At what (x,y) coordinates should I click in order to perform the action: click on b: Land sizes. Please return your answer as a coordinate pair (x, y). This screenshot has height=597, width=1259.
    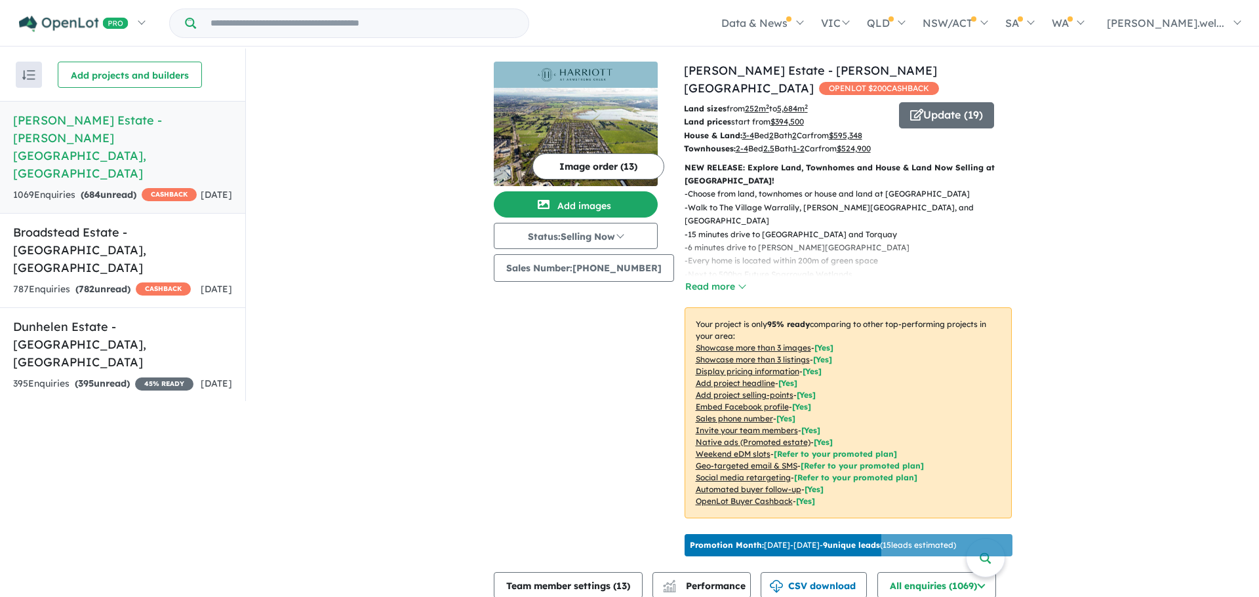
    Looking at the image, I should click on (705, 108).